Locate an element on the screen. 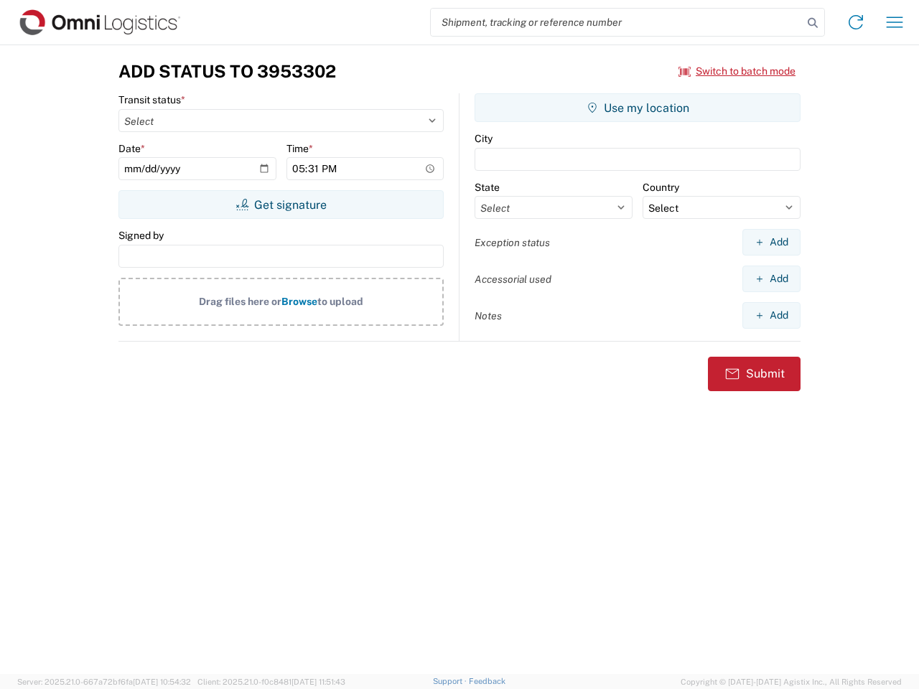 This screenshot has height=689, width=919. button: Get signature is located at coordinates (281, 205).